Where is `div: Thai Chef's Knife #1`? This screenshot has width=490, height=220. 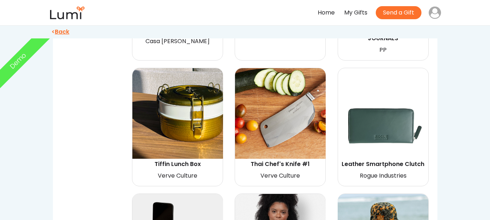 div: Thai Chef's Knife #1 is located at coordinates (281, 164).